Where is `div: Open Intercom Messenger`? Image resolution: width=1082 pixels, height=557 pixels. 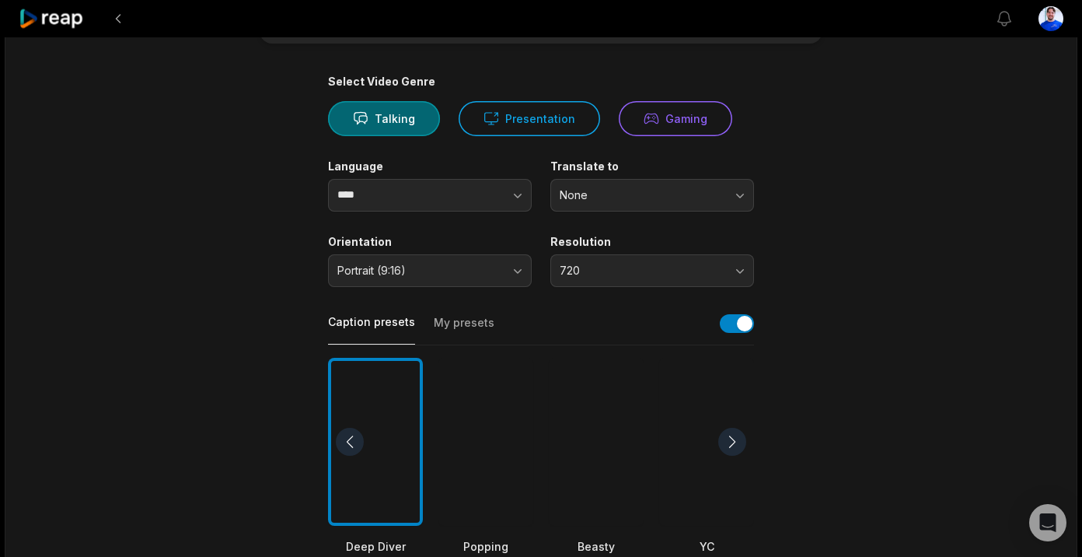 div: Open Intercom Messenger is located at coordinates (1048, 523).